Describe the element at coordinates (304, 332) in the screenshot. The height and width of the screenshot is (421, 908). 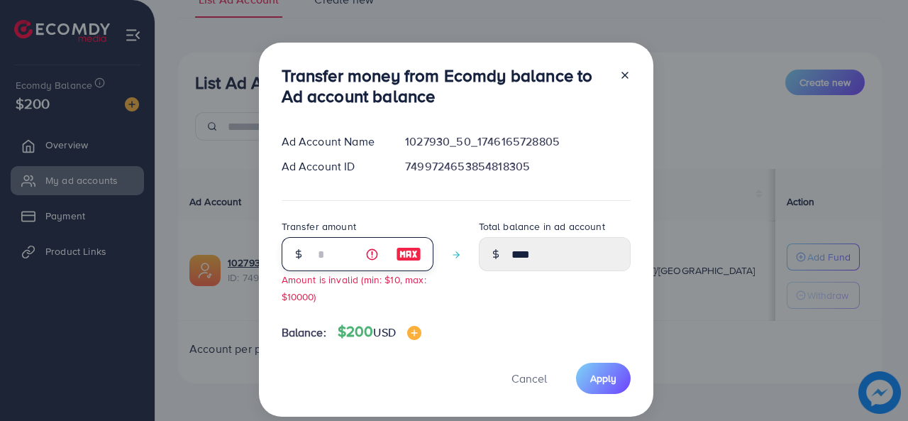
I see `span: Balance:` at that location.